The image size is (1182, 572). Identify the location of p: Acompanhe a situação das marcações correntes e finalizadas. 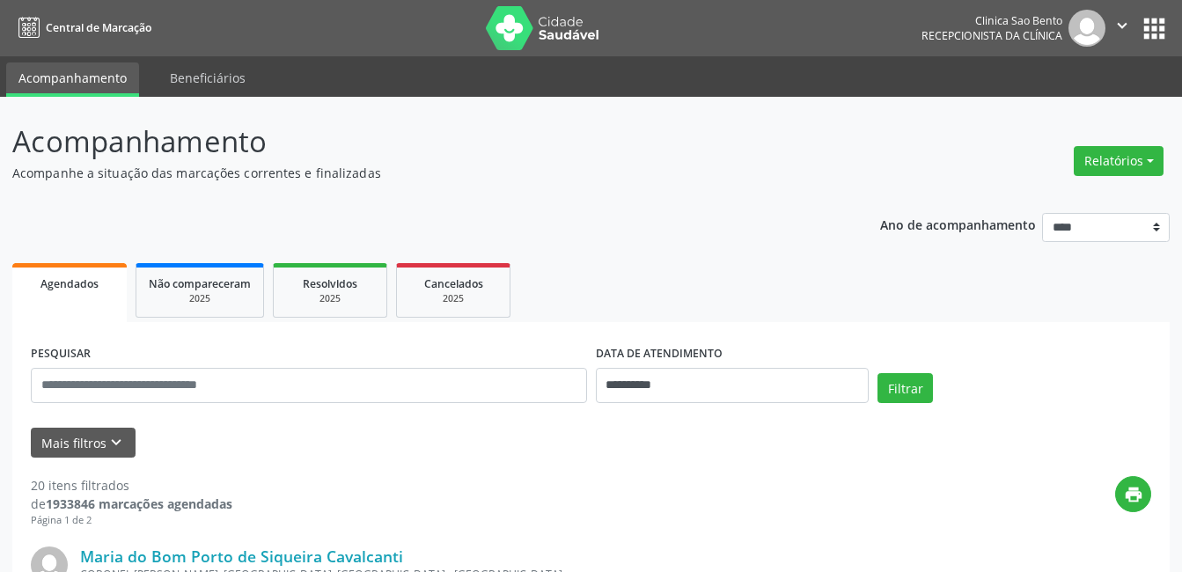
(417, 172).